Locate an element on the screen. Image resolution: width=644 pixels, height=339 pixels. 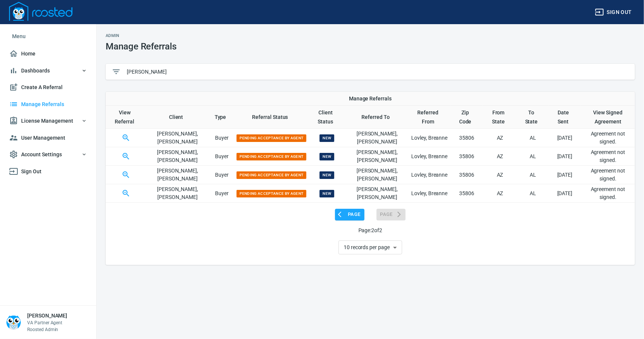
span: Manage Referrals is located at coordinates (48, 104).